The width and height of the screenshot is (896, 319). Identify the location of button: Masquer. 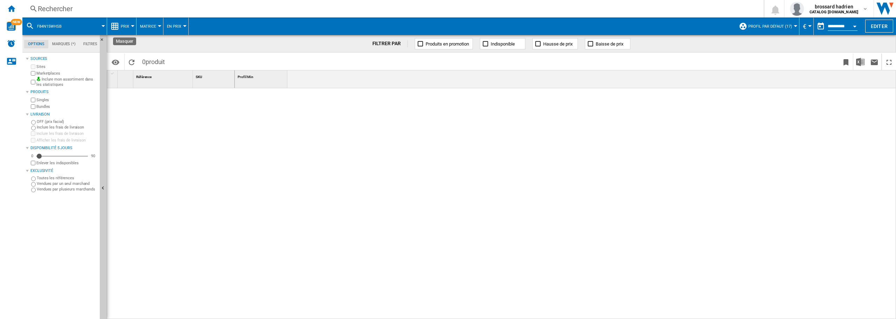
(104, 41).